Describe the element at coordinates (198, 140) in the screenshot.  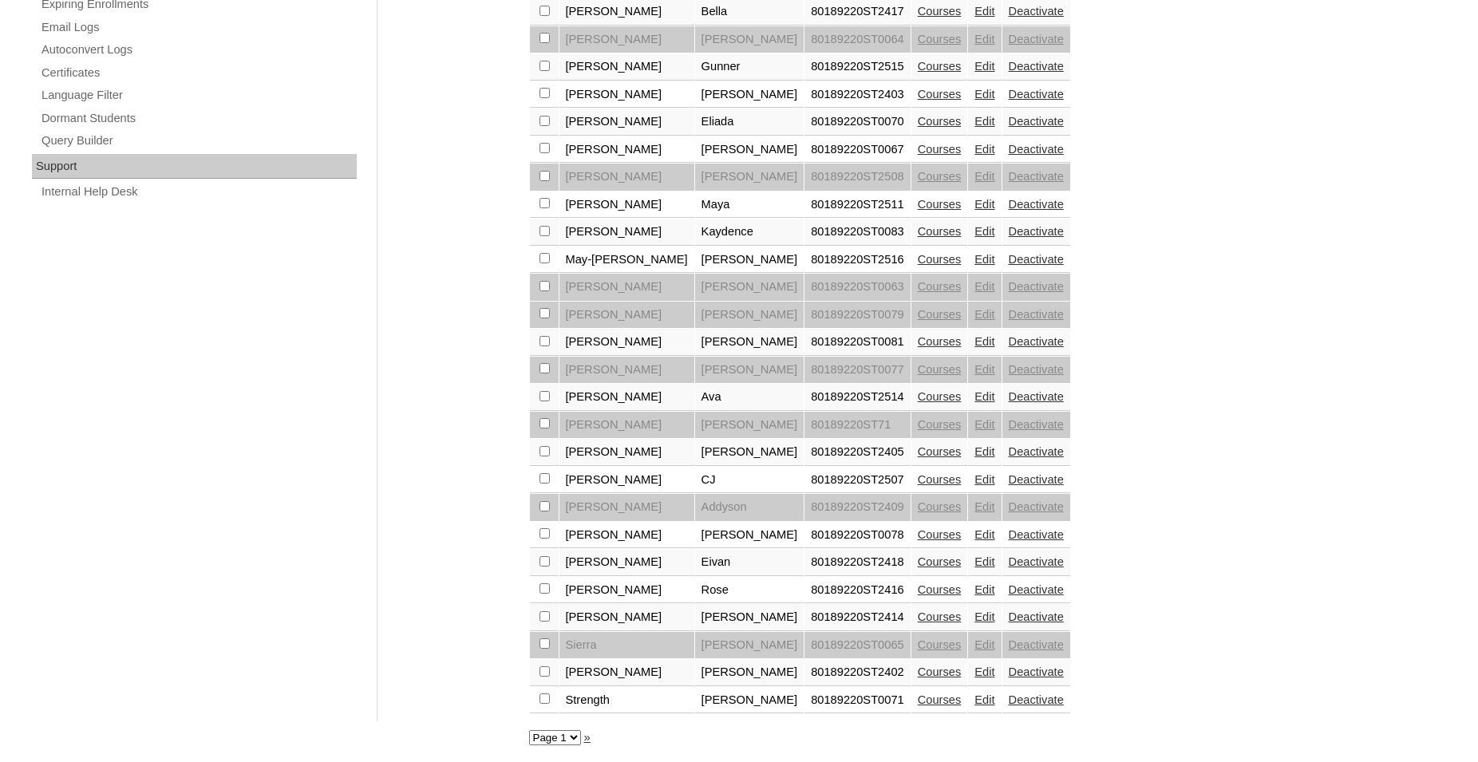
I see `a: Query Builder` at that location.